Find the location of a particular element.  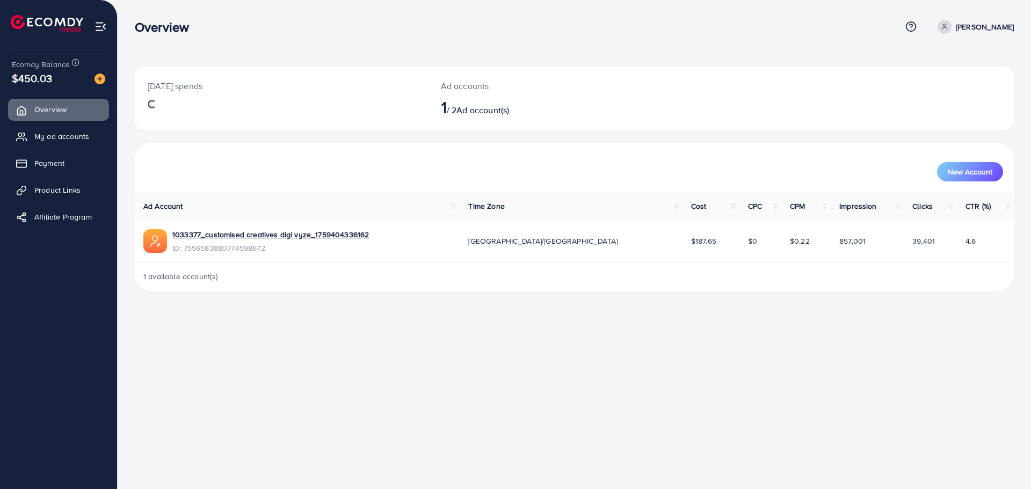

span: Overview is located at coordinates (50, 110).